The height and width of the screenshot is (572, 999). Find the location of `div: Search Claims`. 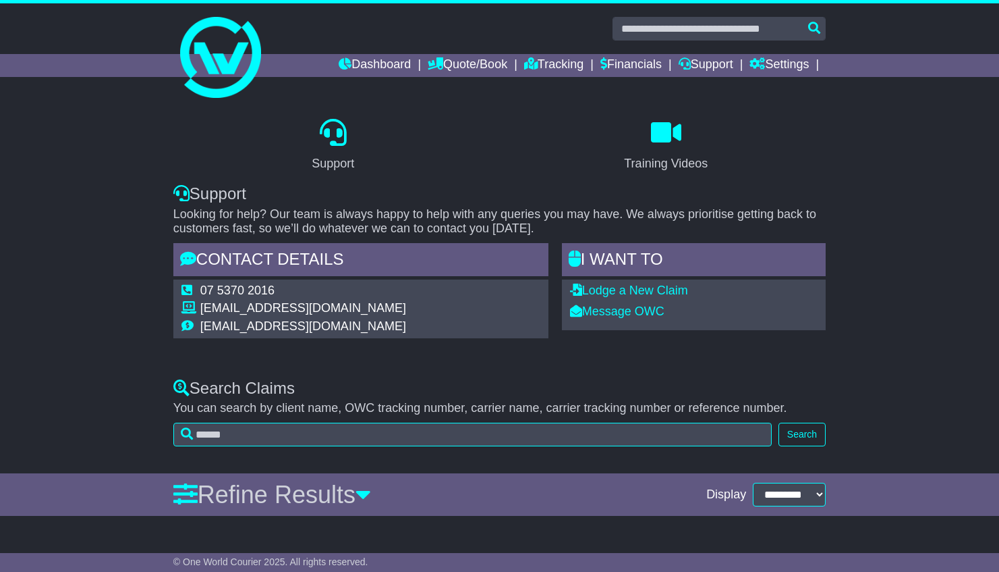

div: Search Claims is located at coordinates (499, 388).